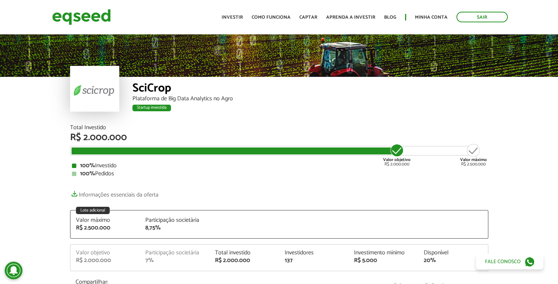 This screenshot has width=558, height=284. I want to click on div: Plataforma de Big Data Analytics no Agro, so click(310, 99).